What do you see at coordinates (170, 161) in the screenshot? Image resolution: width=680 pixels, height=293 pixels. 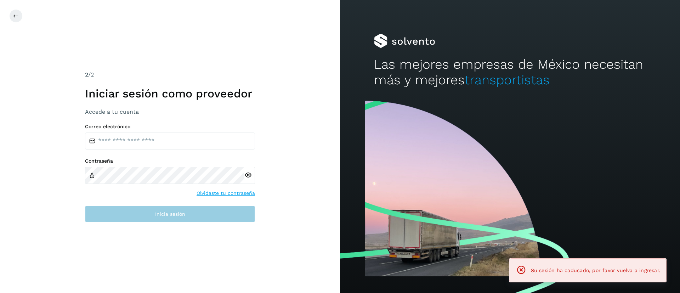 I see `label: Contraseña` at bounding box center [170, 161].